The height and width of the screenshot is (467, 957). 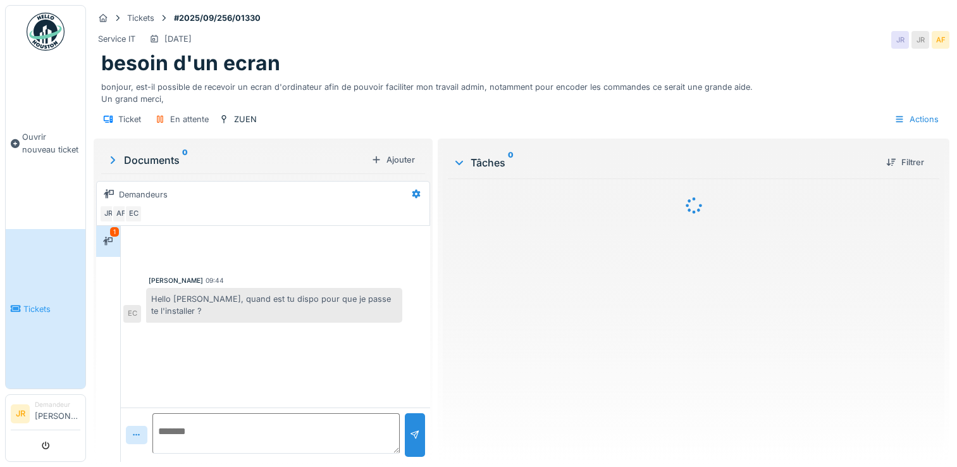 What do you see at coordinates (51, 143) in the screenshot?
I see `span: Ouvrir nouveau ticket` at bounding box center [51, 143].